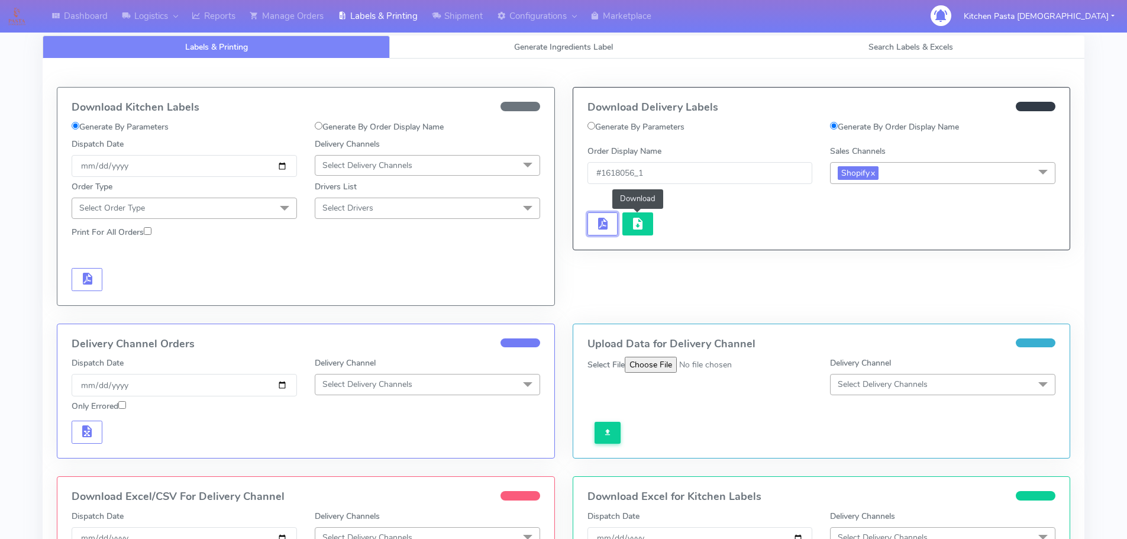  What do you see at coordinates (872, 172) in the screenshot?
I see `a: x` at bounding box center [872, 172].